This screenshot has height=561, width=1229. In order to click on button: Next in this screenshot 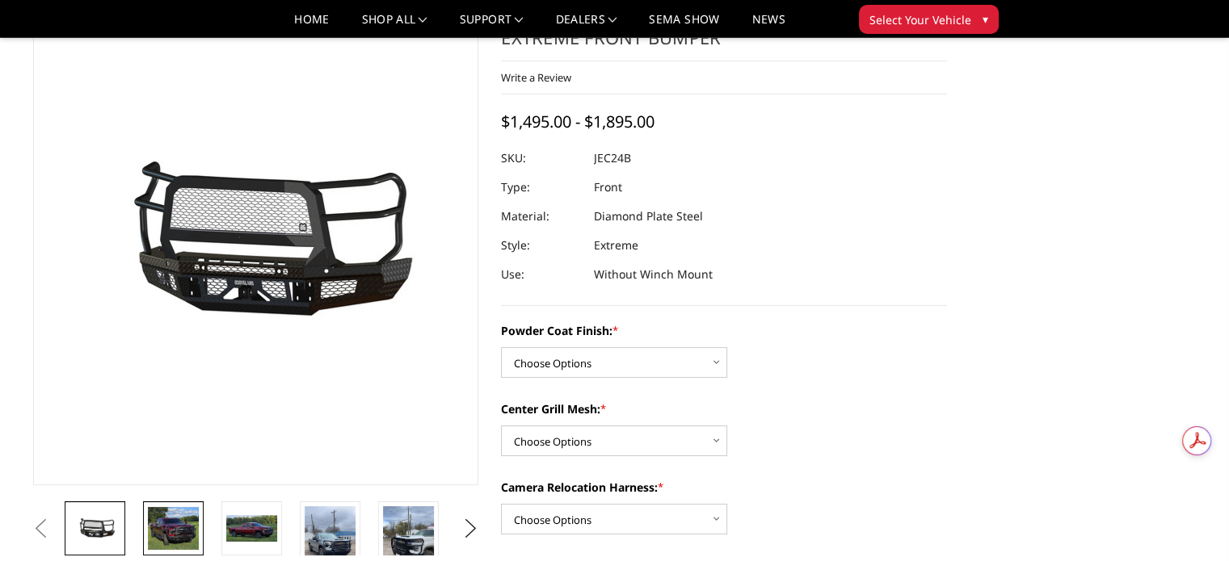, I will do `click(470, 529)`.